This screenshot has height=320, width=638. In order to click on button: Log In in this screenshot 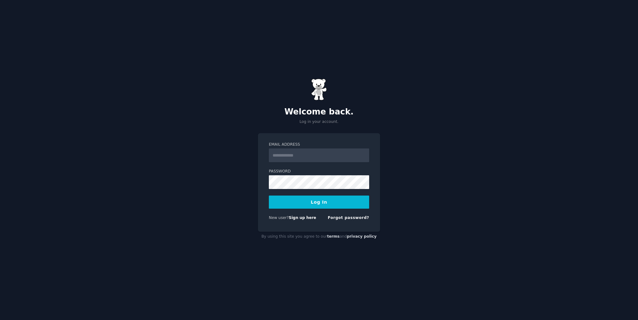, I will do `click(319, 202)`.